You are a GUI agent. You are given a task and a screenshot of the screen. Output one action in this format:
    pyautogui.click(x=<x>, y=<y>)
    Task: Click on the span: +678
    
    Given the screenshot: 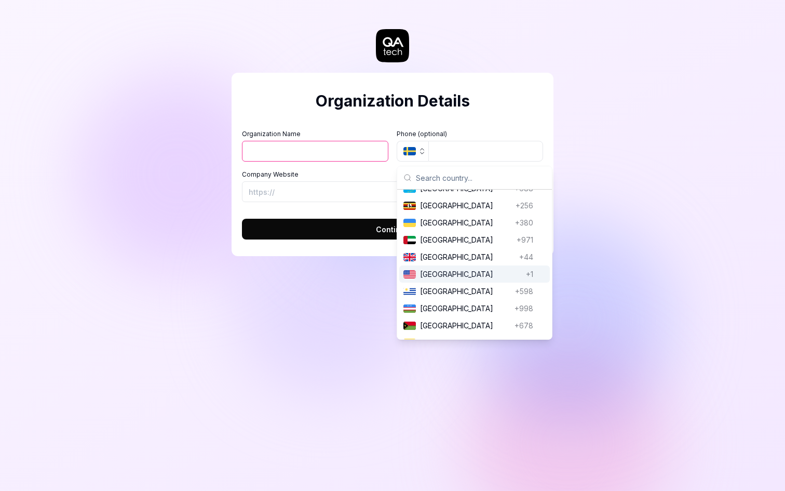 What is the action you would take?
    pyautogui.click(x=524, y=325)
    